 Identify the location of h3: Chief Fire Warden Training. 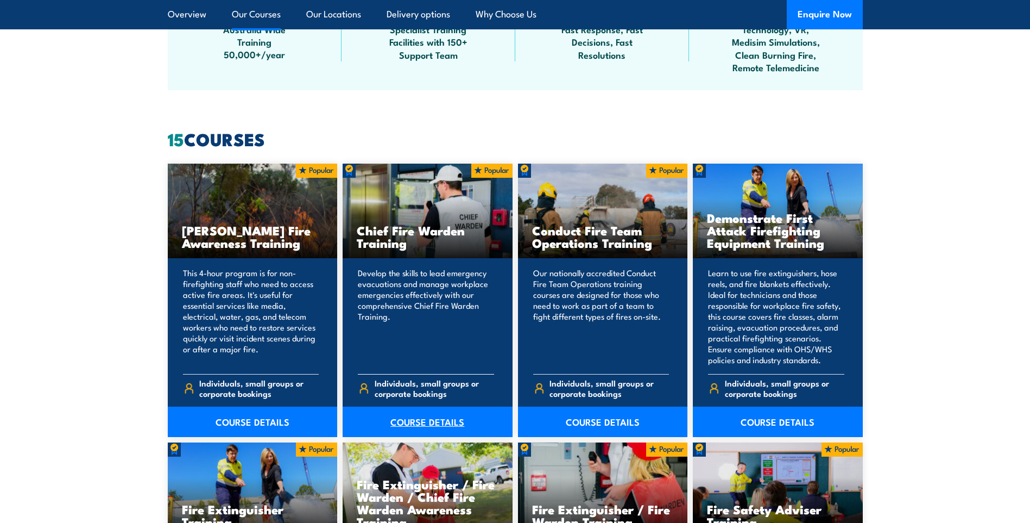
(427, 236).